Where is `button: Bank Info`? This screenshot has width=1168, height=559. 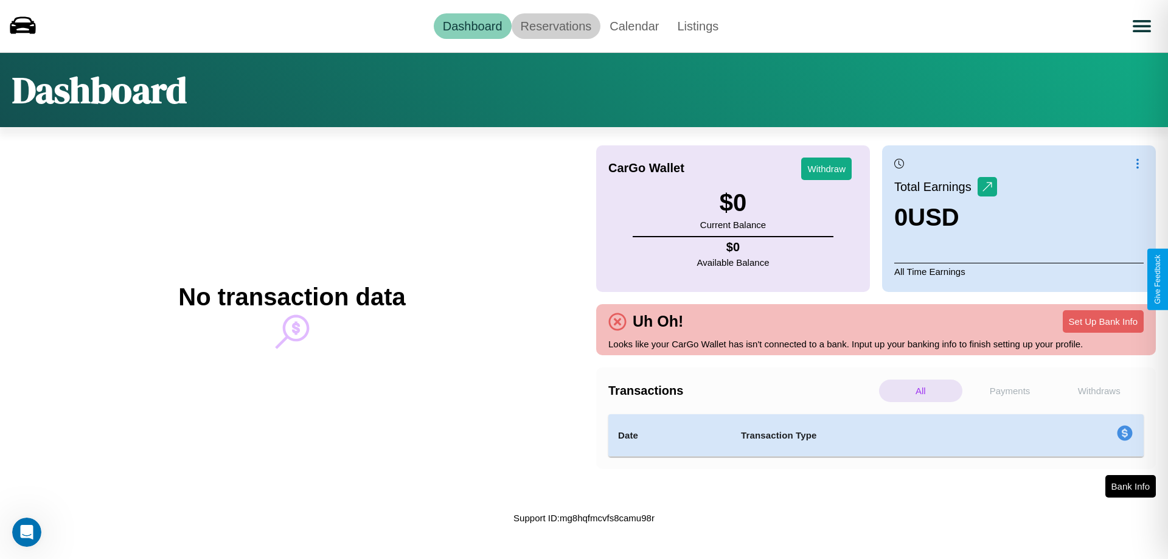 button: Bank Info is located at coordinates (1131, 486).